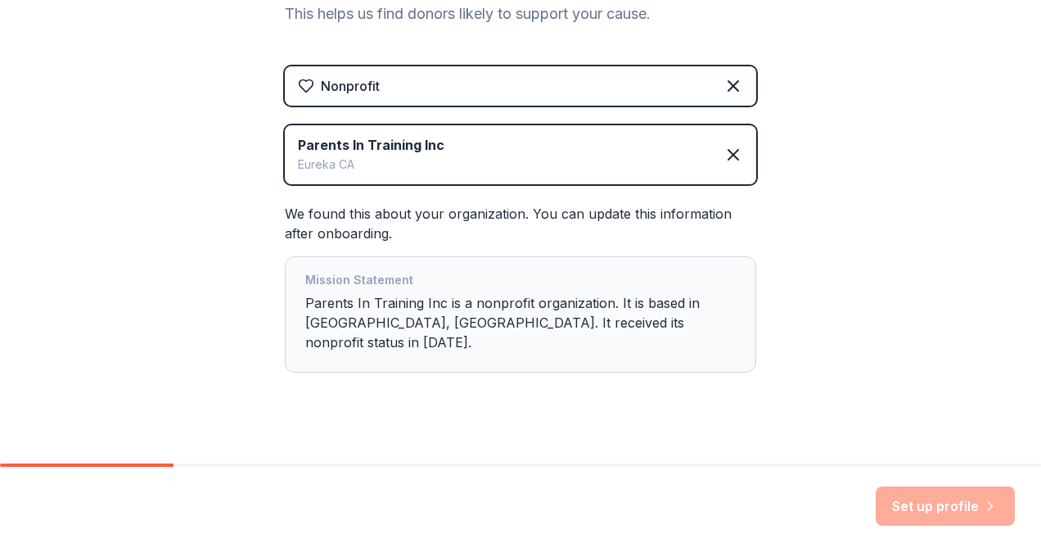 The height and width of the screenshot is (552, 1041). Describe the element at coordinates (521, 282) in the screenshot. I see `div: Mission Statement` at that location.